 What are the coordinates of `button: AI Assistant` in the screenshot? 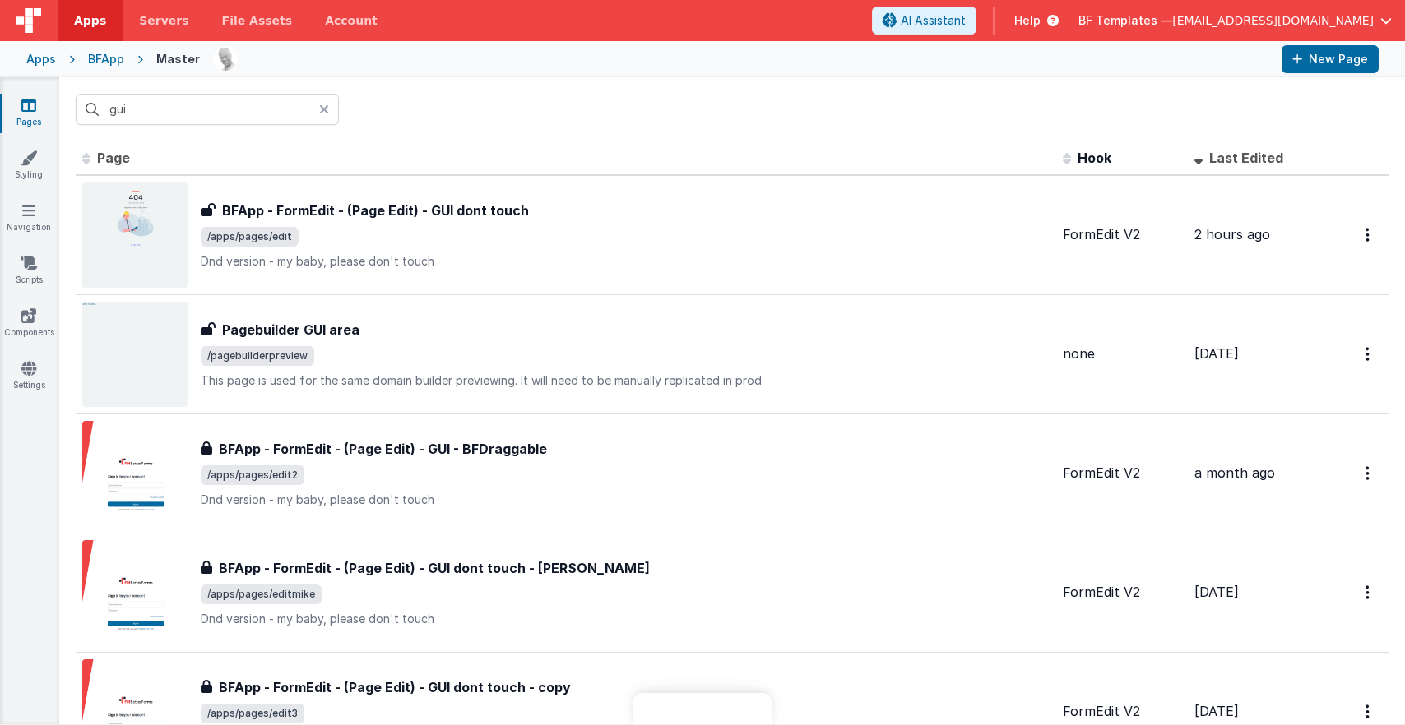 It's located at (924, 21).